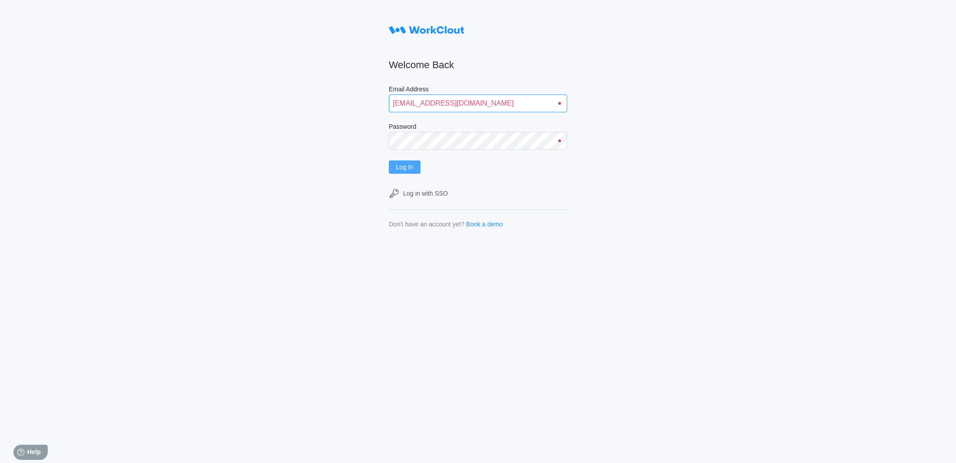  Describe the element at coordinates (478, 65) in the screenshot. I see `h2: Welcome Back` at that location.